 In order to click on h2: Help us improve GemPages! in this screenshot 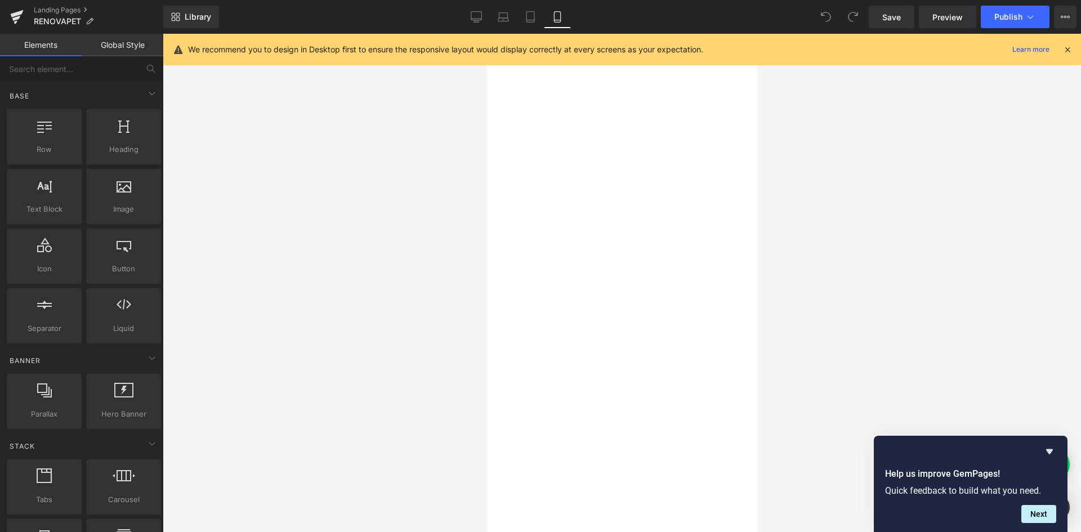, I will do `click(970, 474)`.